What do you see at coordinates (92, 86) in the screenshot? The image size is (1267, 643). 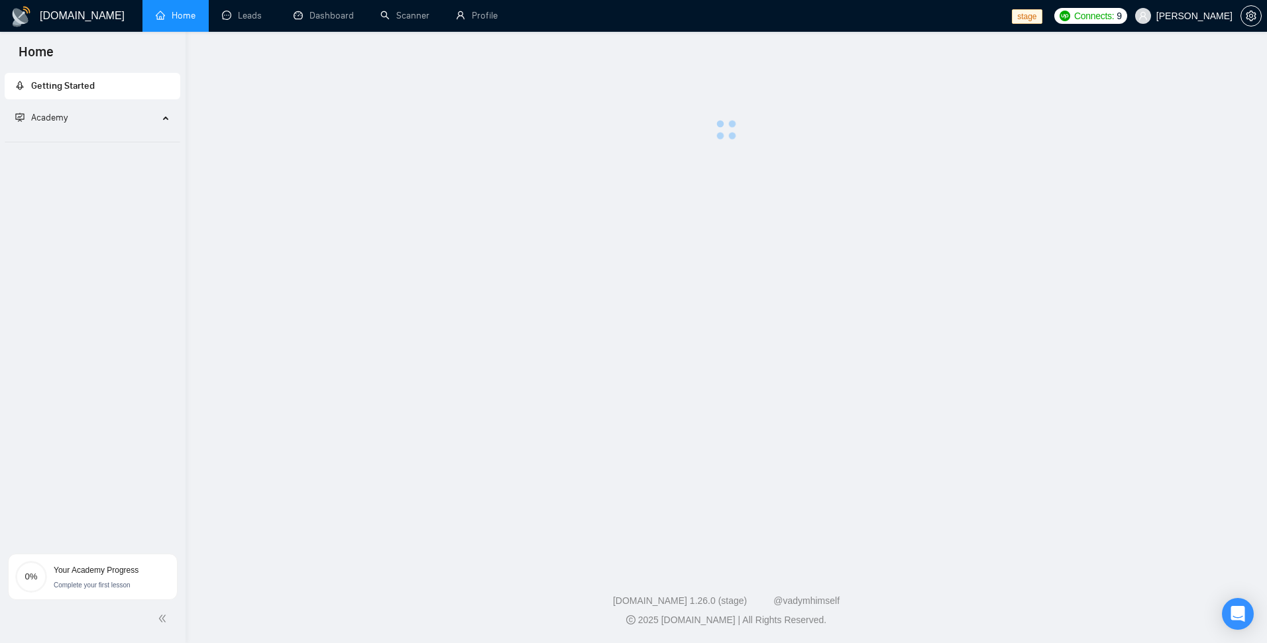 I see `li: Getting Started` at bounding box center [92, 86].